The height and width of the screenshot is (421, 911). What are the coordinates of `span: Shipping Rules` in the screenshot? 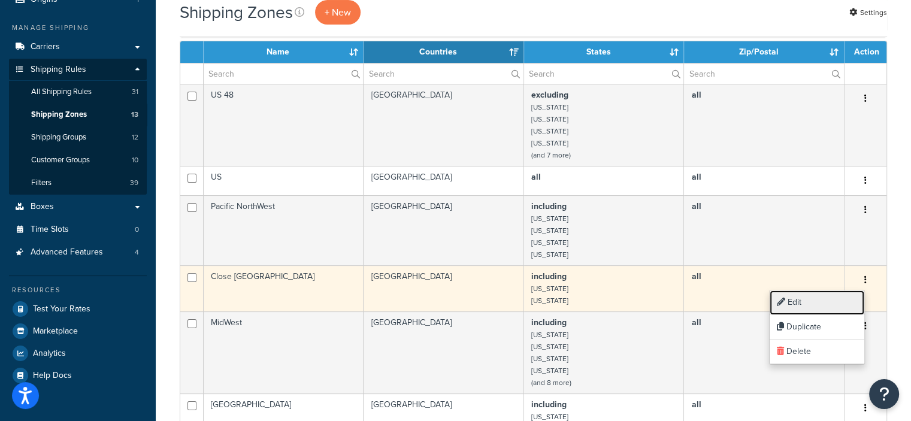 It's located at (58, 70).